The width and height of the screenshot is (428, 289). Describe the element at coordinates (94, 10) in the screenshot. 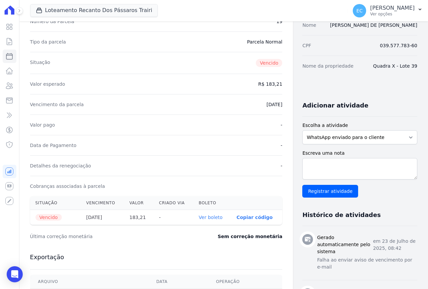

I see `button: Loteamento Recanto Dos Pássaros Trairi` at that location.